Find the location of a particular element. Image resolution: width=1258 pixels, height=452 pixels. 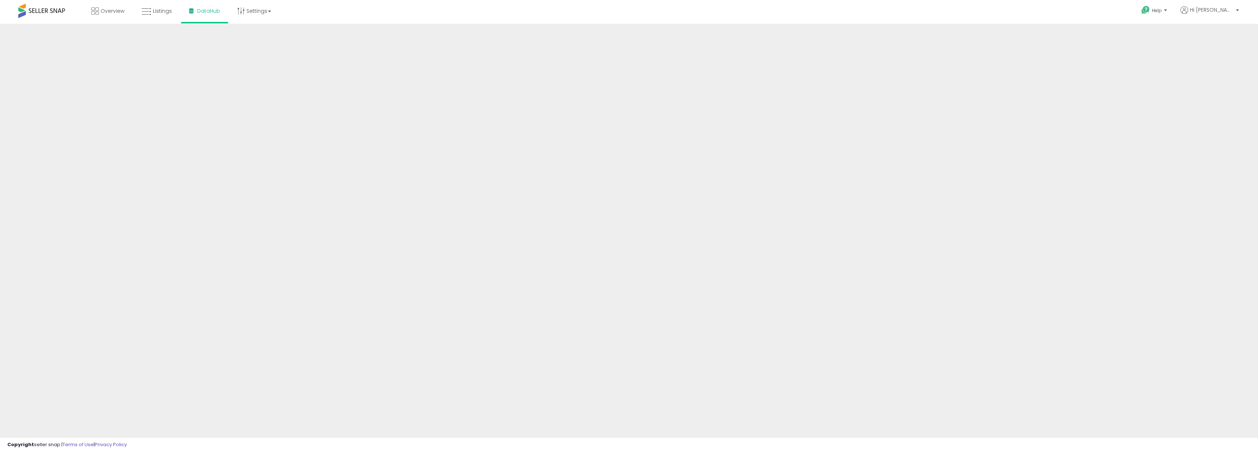

span: Overview is located at coordinates (112, 11).